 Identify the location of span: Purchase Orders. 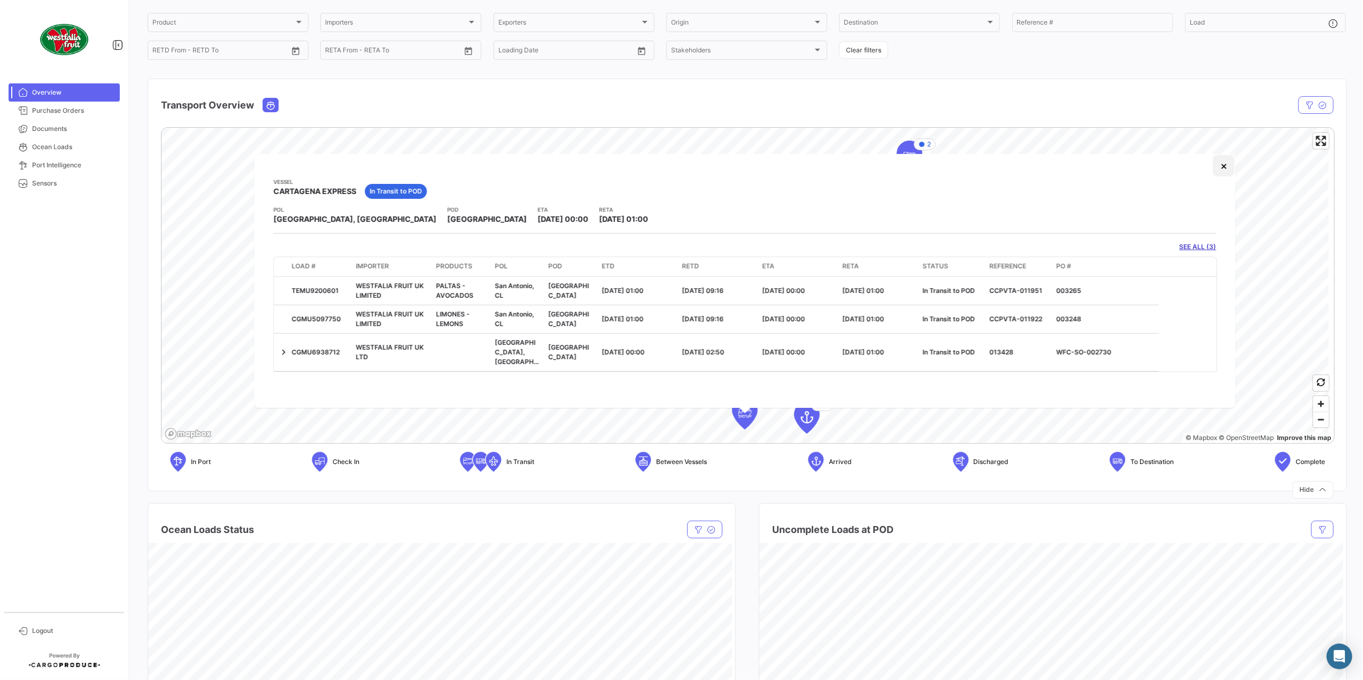
(74, 111).